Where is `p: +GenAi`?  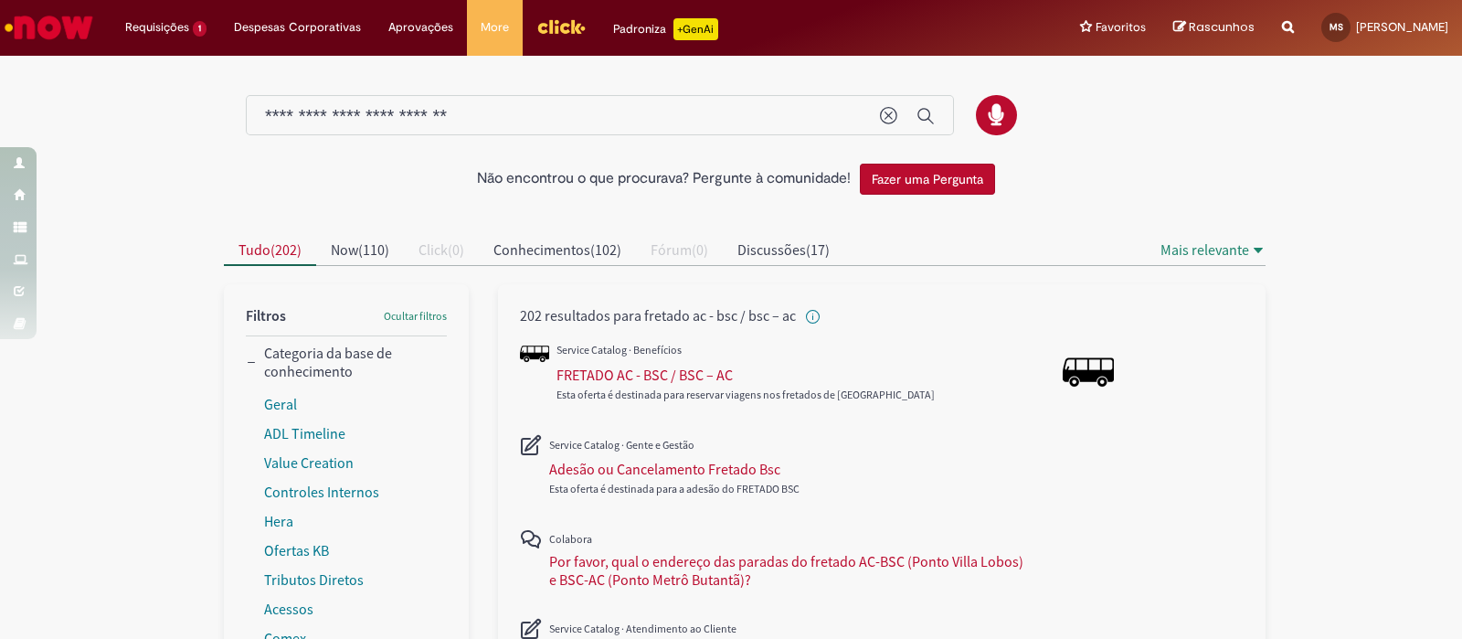
p: +GenAi is located at coordinates (695, 29).